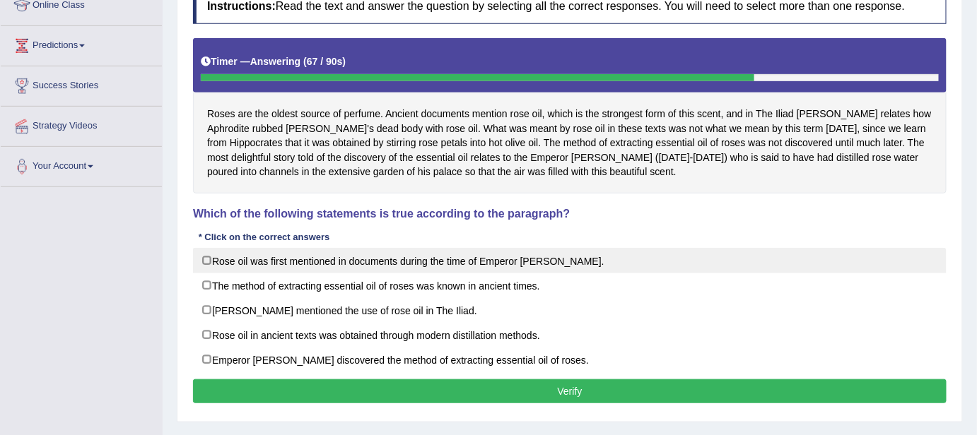 Image resolution: width=977 pixels, height=435 pixels. What do you see at coordinates (273, 61) in the screenshot?
I see `h5: Timer —` at bounding box center [273, 61].